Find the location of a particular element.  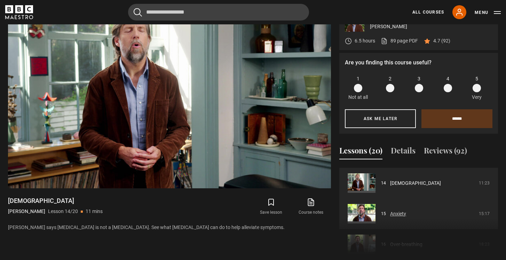

video-js: Video Player is located at coordinates (170, 97).